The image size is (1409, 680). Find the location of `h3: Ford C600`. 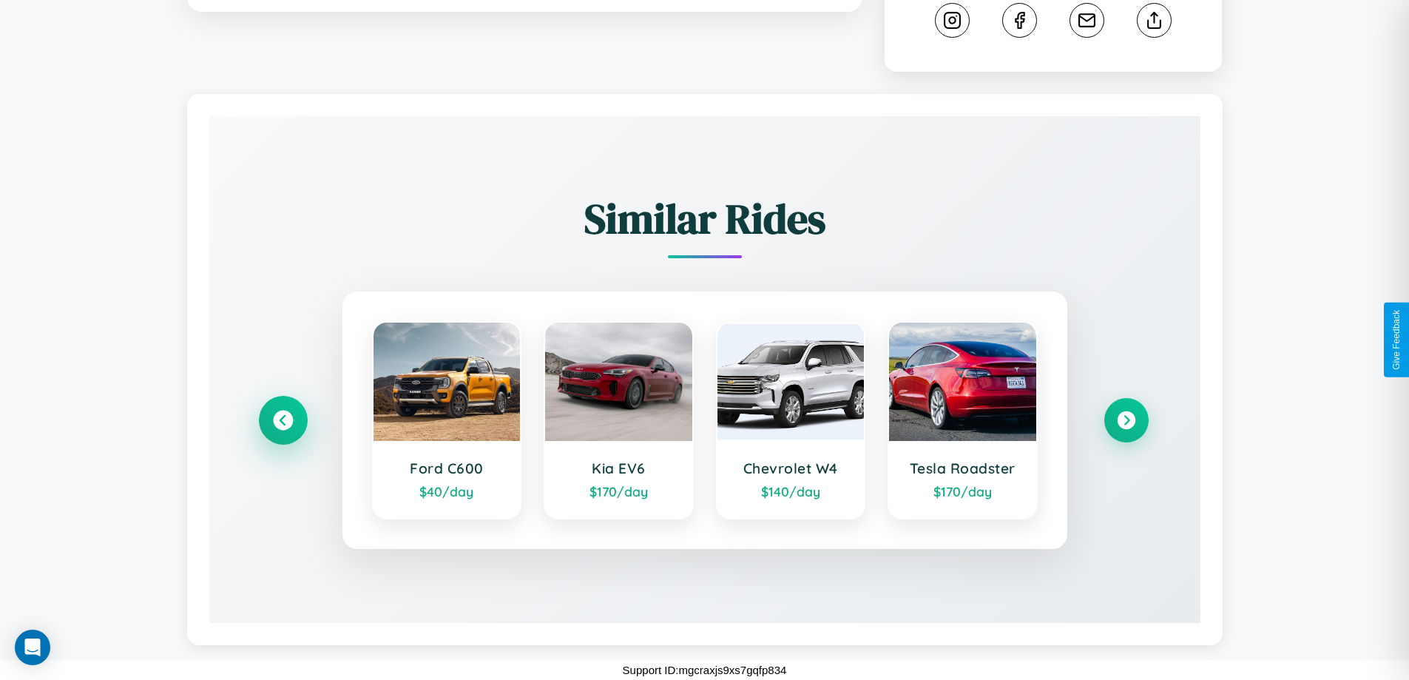

h3: Ford C600 is located at coordinates (447, 468).